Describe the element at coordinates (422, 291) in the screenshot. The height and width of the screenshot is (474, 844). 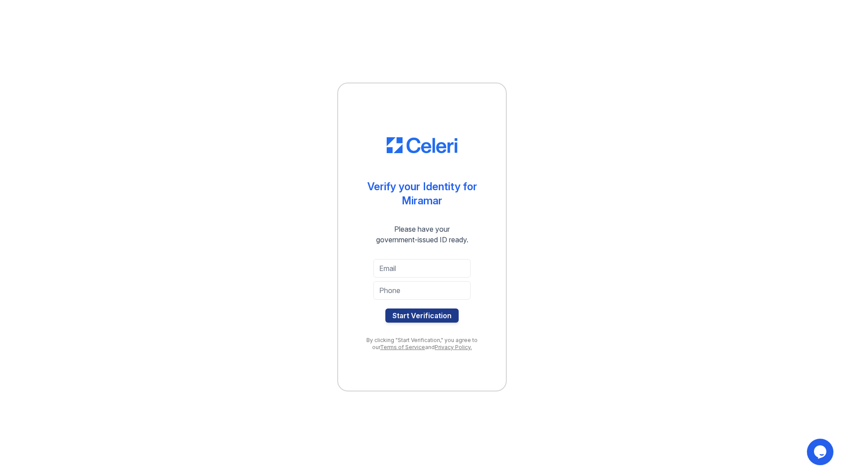
I see `input: Phone` at that location.